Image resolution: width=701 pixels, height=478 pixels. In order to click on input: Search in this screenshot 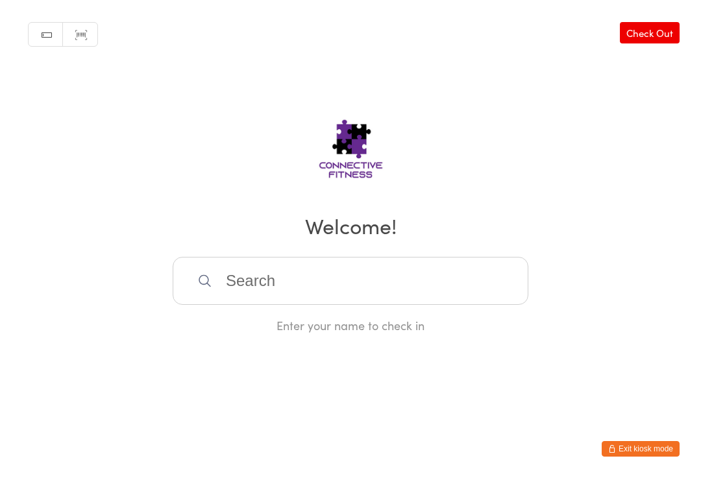, I will do `click(350, 281)`.